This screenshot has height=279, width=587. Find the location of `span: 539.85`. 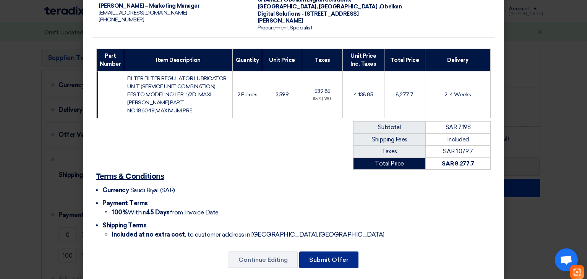

span: 539.85 is located at coordinates (323, 91).